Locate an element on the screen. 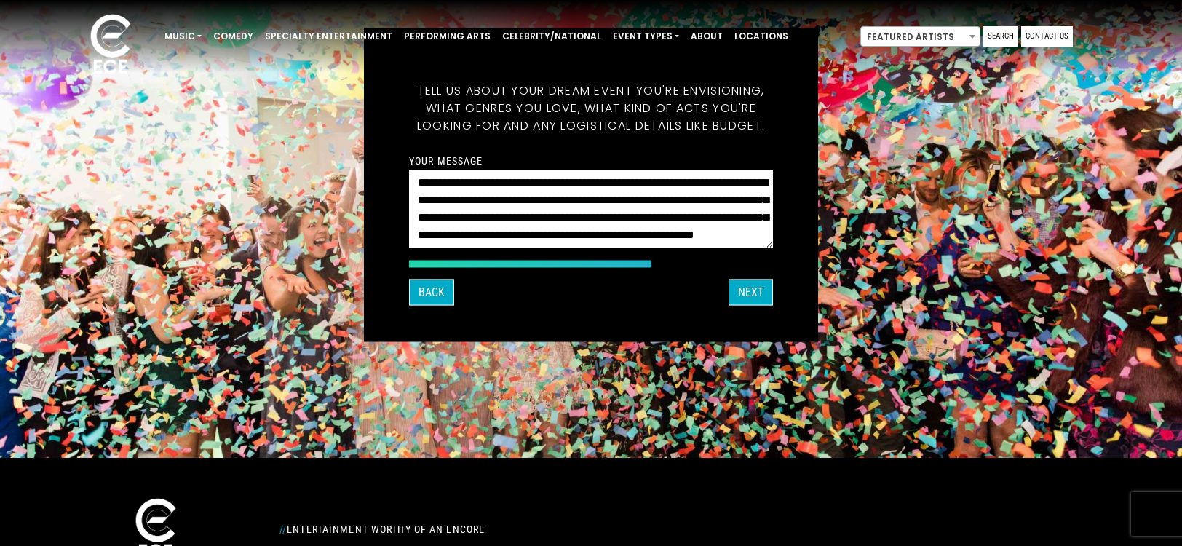  a: Search is located at coordinates (1000, 36).